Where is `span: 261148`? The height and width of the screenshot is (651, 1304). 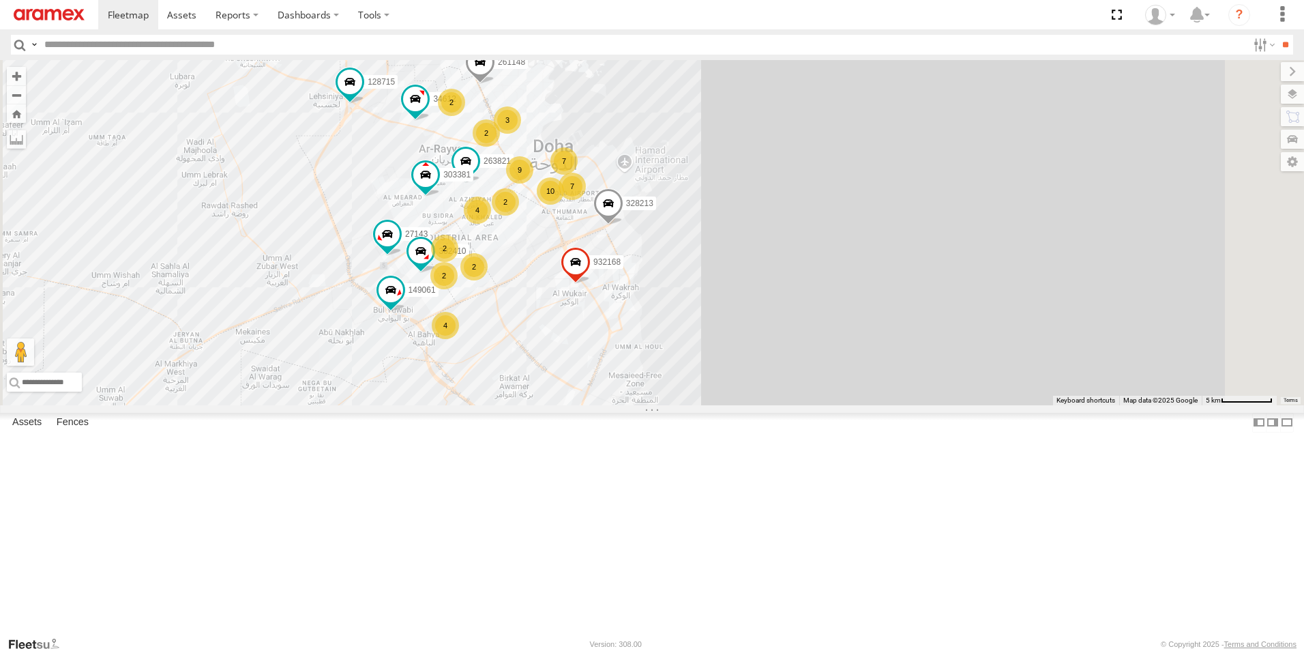
span: 261148 is located at coordinates (512, 62).